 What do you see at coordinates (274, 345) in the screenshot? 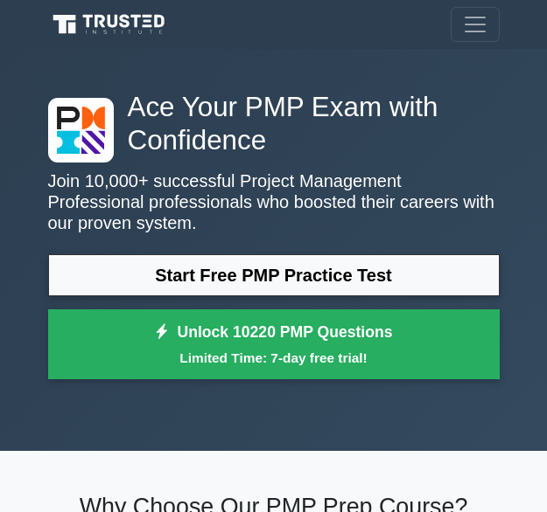
I see `a: Unlock 10220 PMP QuestionsLimited Time: 7-day free trial!` at bounding box center [274, 345].